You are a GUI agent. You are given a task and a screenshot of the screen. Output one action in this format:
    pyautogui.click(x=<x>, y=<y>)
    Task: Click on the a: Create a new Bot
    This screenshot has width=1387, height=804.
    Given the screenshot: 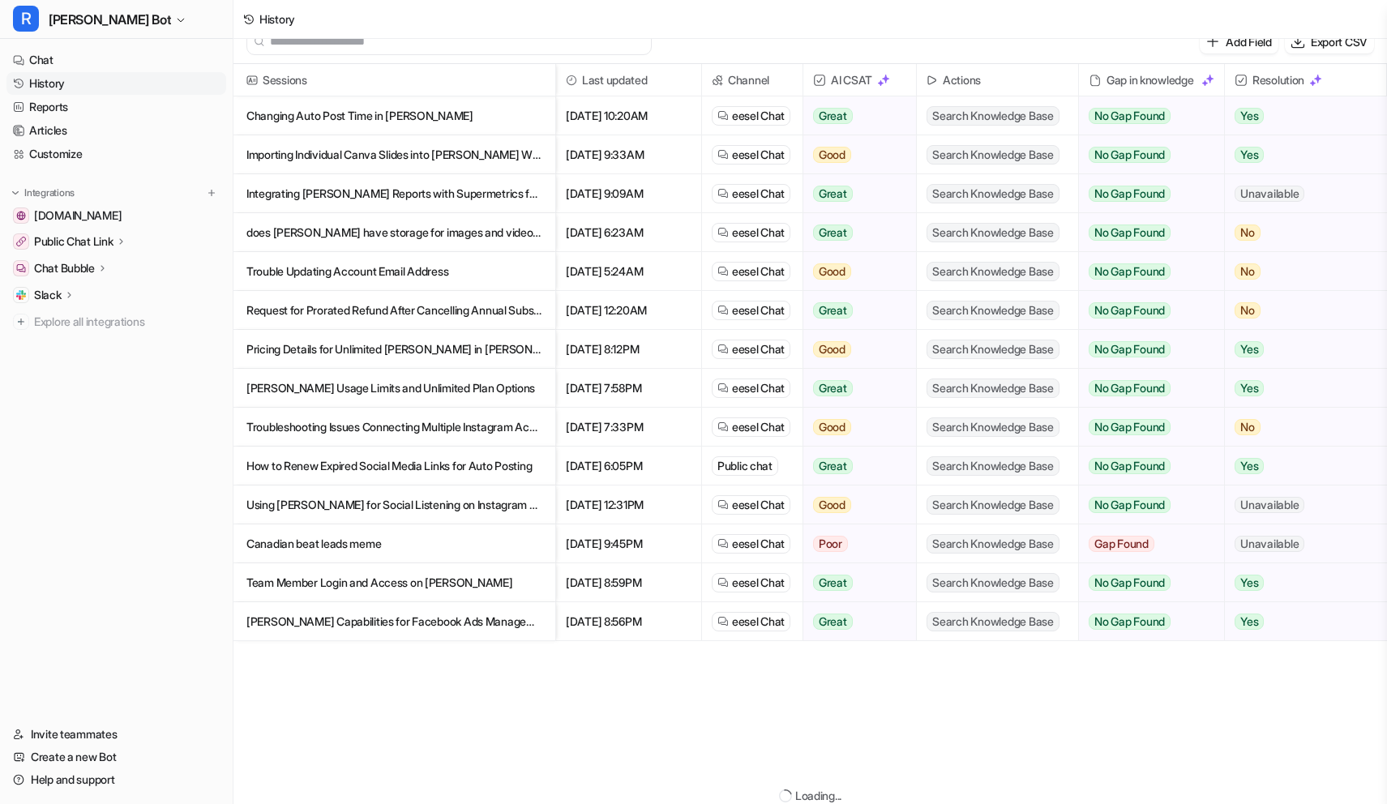 What is the action you would take?
    pyautogui.click(x=116, y=757)
    